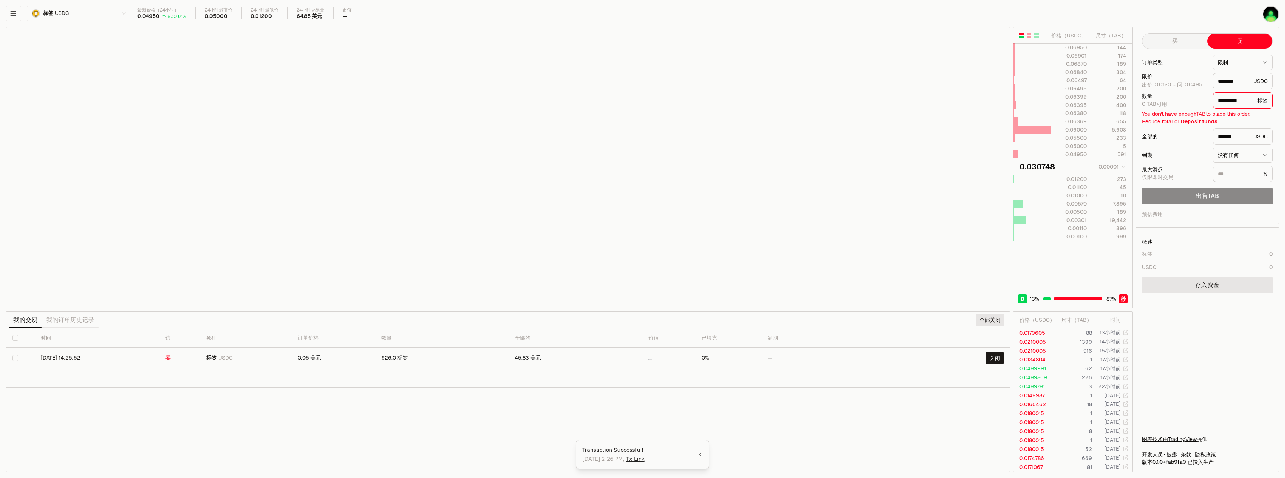 The height and width of the screenshot is (478, 1285). I want to click on font: 订单价格, so click(308, 337).